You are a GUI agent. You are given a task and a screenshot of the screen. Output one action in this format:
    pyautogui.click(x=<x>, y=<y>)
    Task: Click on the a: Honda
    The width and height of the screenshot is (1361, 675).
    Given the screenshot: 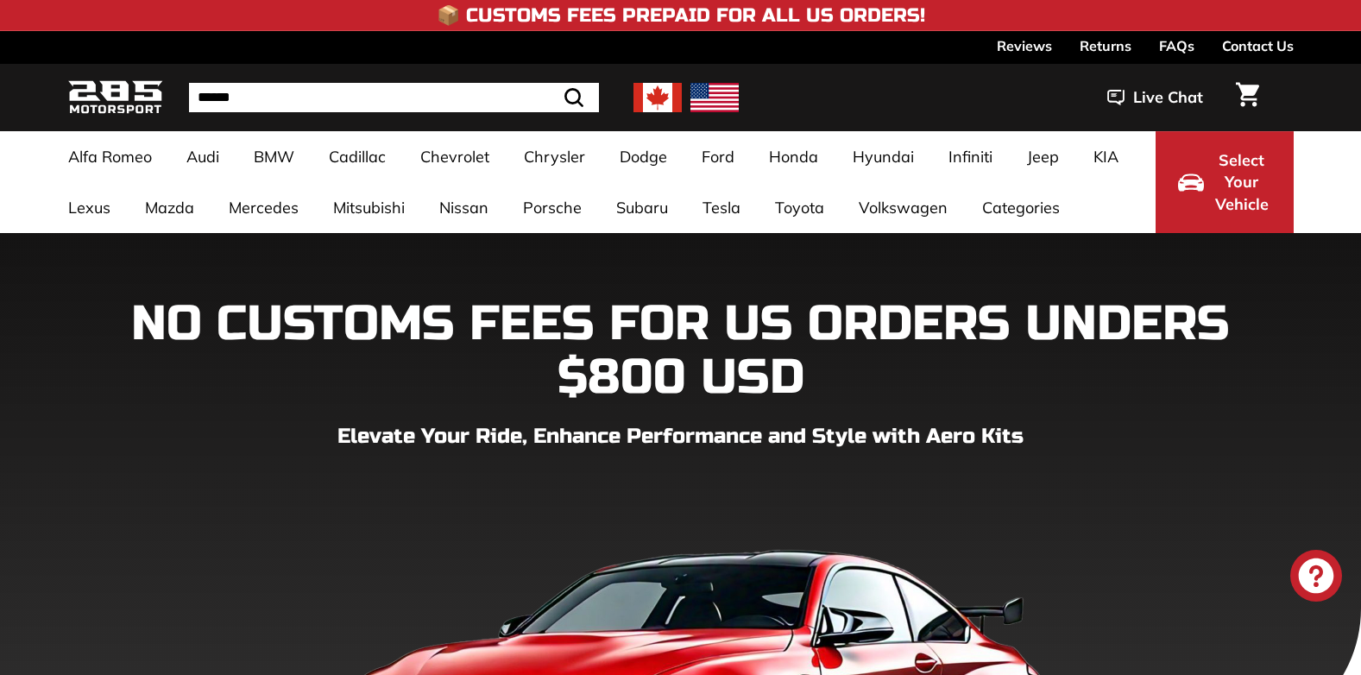 What is the action you would take?
    pyautogui.click(x=793, y=156)
    